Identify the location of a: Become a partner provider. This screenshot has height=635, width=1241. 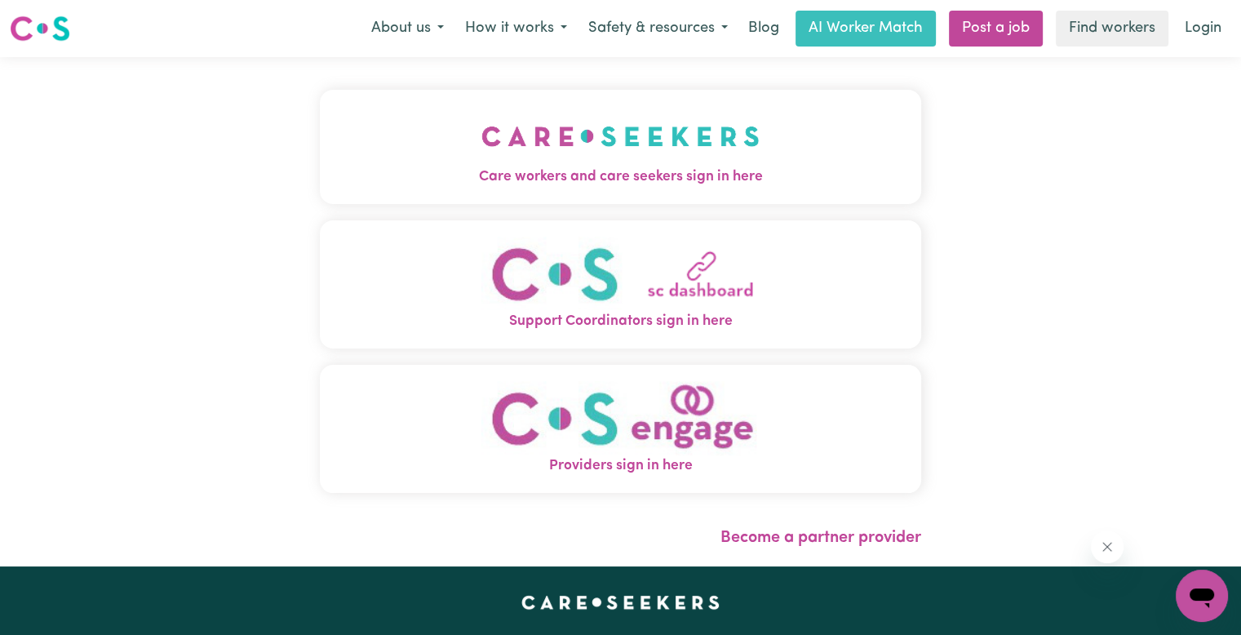
(821, 538).